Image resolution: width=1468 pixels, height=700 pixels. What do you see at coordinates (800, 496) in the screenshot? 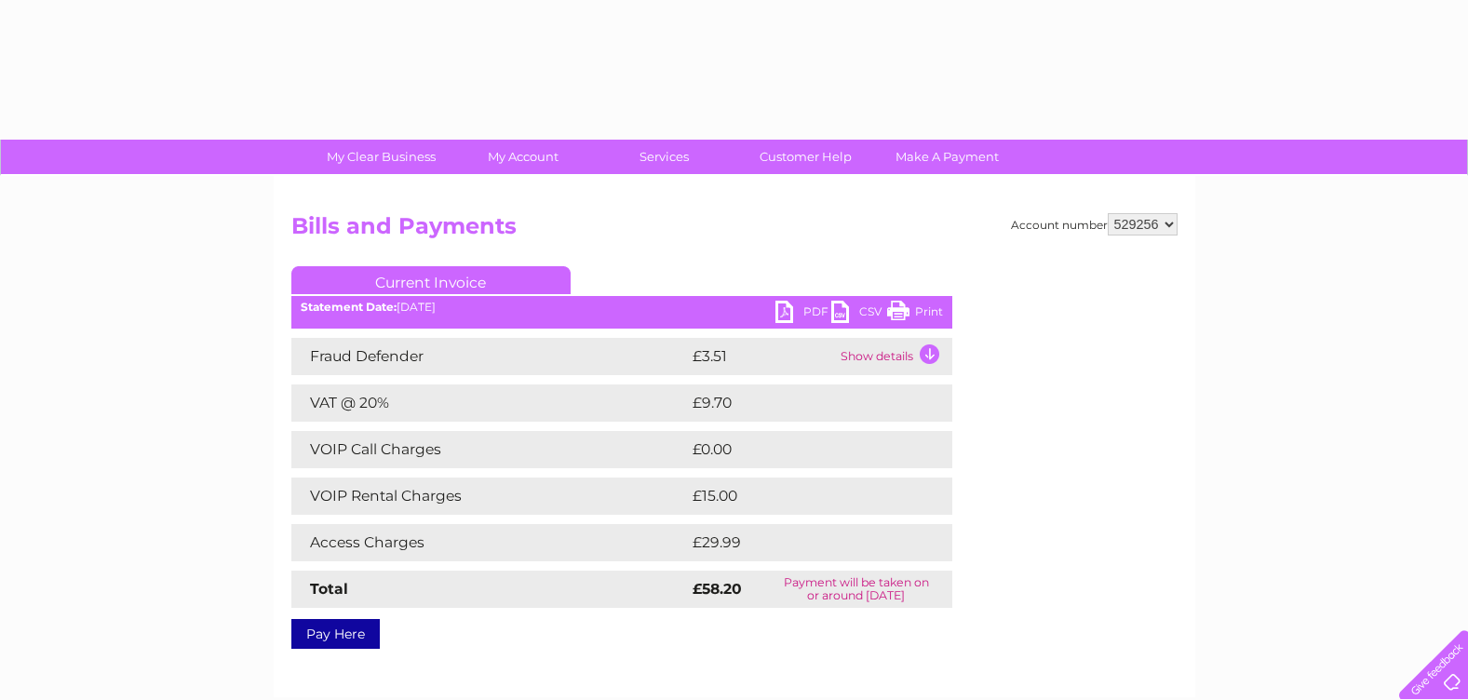
I see `td: £15.00` at bounding box center [800, 496].